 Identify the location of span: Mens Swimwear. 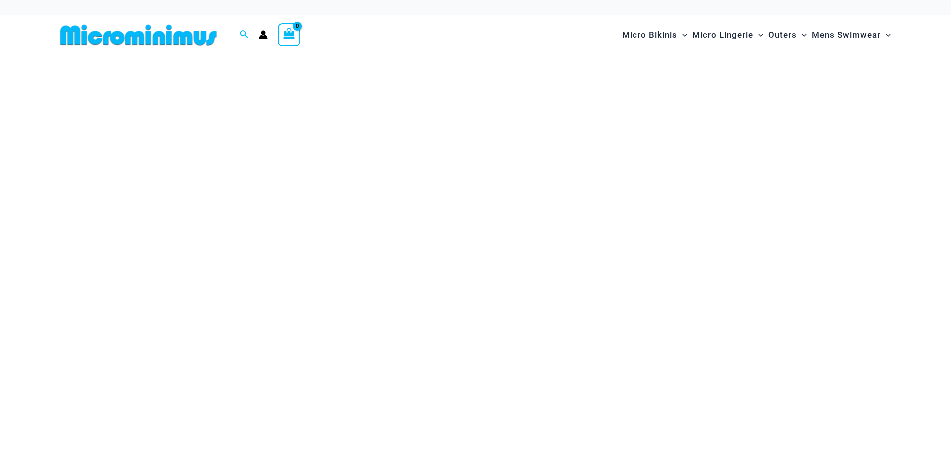
(846, 35).